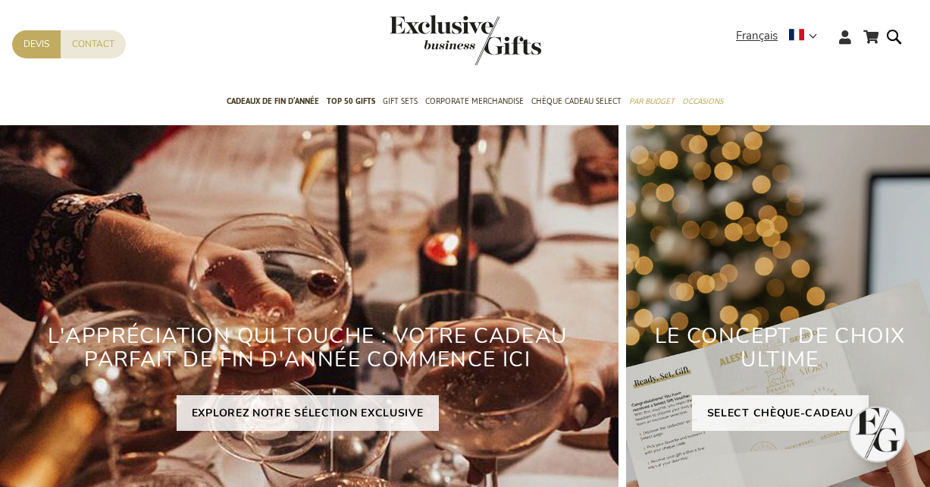 The image size is (930, 487). Describe the element at coordinates (308, 412) in the screenshot. I see `a: EXPLOREZ NOTRE SÉLECTION EXCLUSIVE` at that location.